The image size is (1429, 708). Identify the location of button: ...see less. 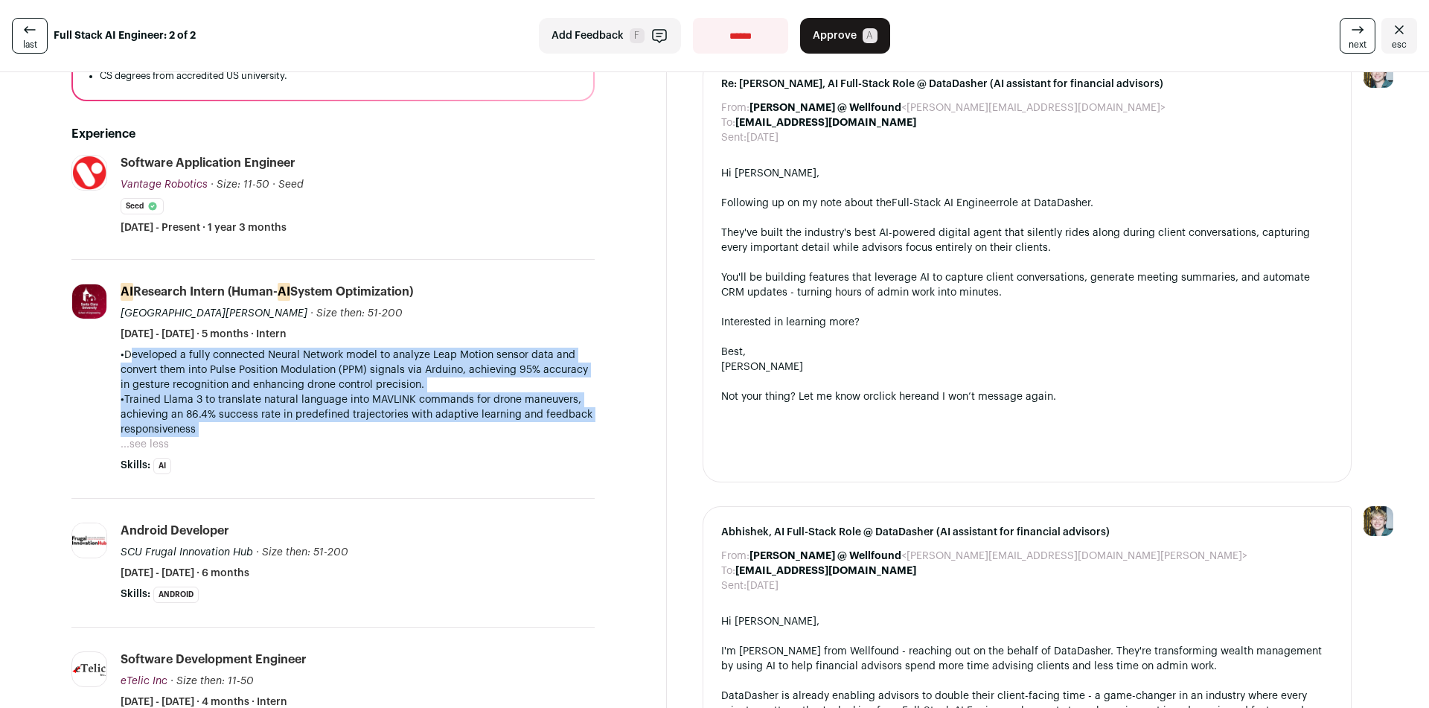
(144, 444).